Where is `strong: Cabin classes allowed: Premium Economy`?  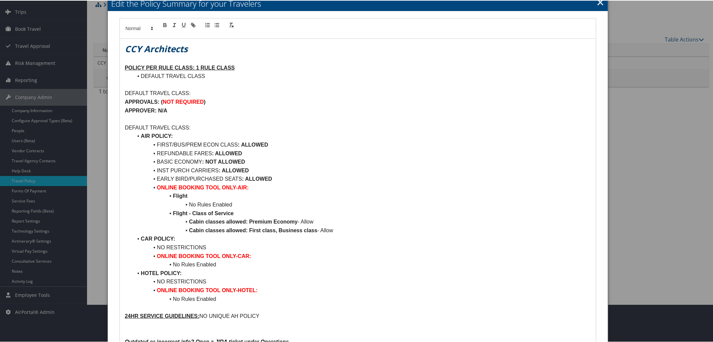
strong: Cabin classes allowed: Premium Economy is located at coordinates (243, 221).